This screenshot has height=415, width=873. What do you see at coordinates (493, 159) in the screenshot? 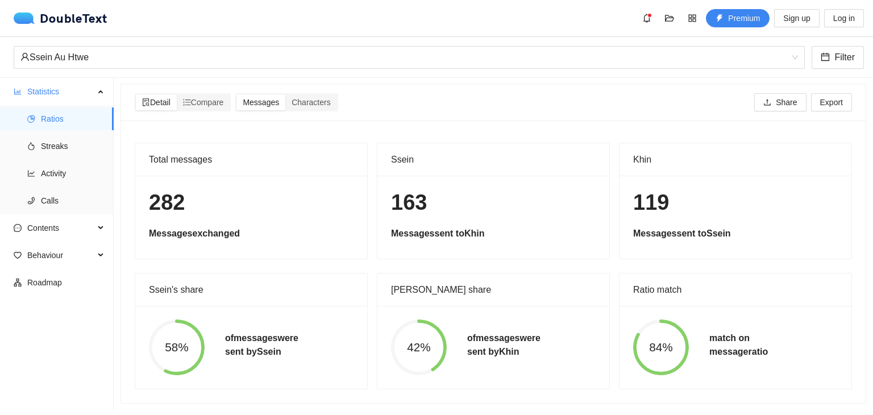
I see `div: Ssein` at bounding box center [493, 159].